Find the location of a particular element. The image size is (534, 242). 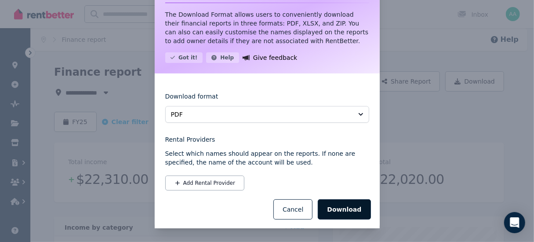

button: Help is located at coordinates (222, 58).